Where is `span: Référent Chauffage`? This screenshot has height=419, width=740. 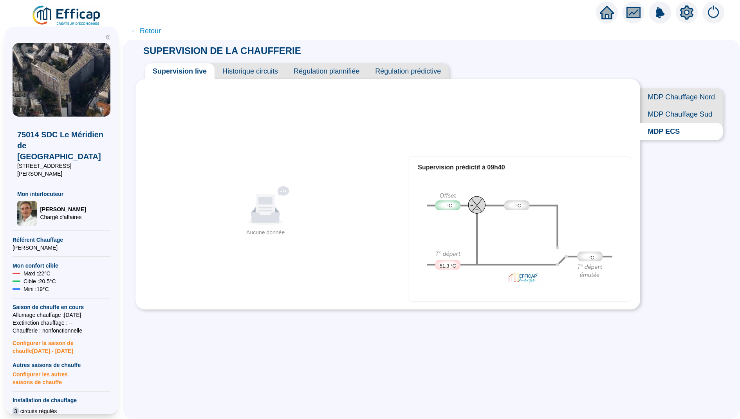
span: Référent Chauffage is located at coordinates (61, 240).